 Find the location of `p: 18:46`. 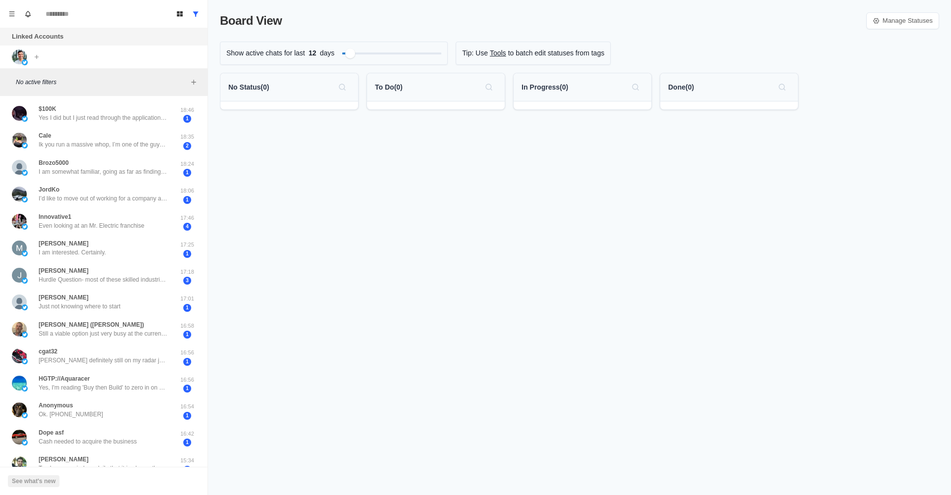

p: 18:46 is located at coordinates (187, 110).